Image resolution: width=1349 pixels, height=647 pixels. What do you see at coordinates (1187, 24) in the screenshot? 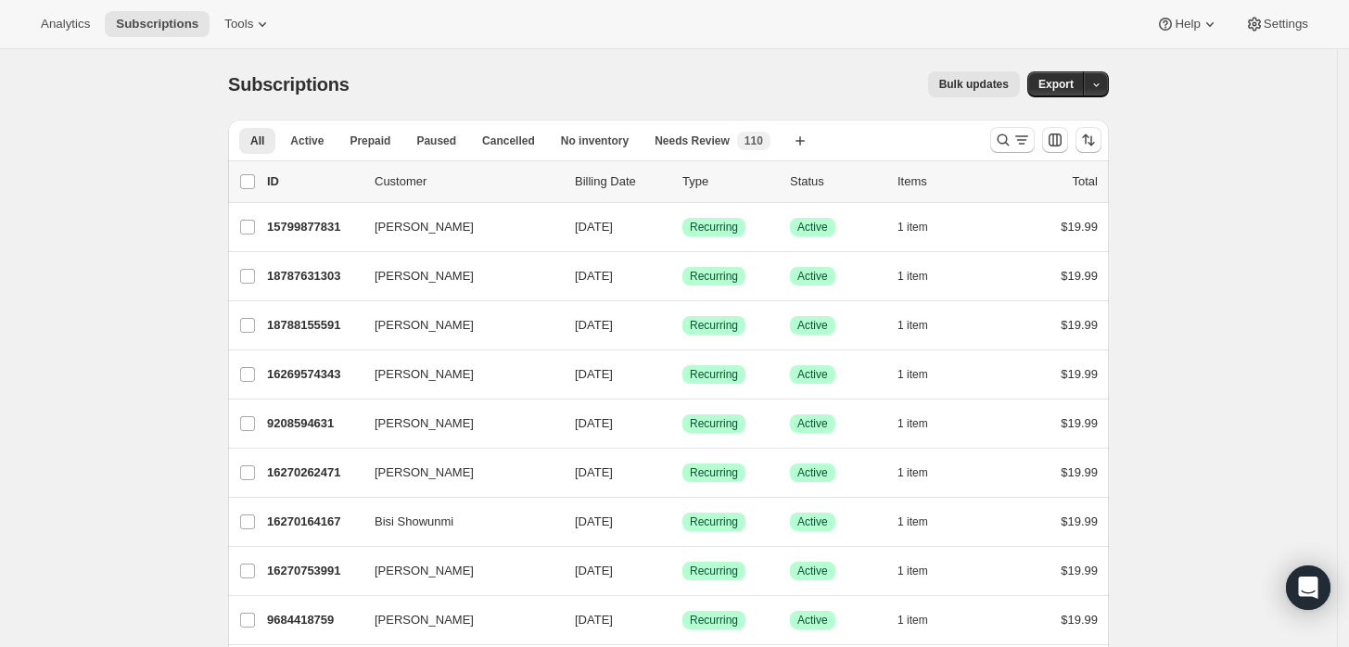
I see `span: Help` at bounding box center [1187, 24].